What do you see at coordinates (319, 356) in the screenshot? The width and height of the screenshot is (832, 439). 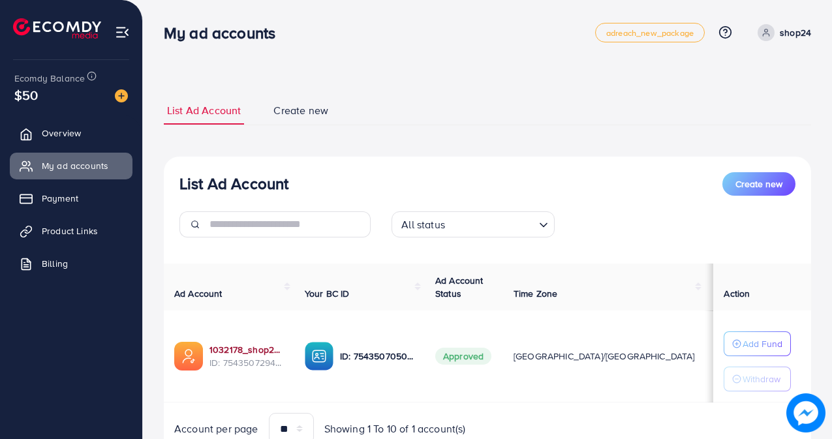 I see `img: ic-ba-acc.ded83a64.svg` at bounding box center [319, 356].